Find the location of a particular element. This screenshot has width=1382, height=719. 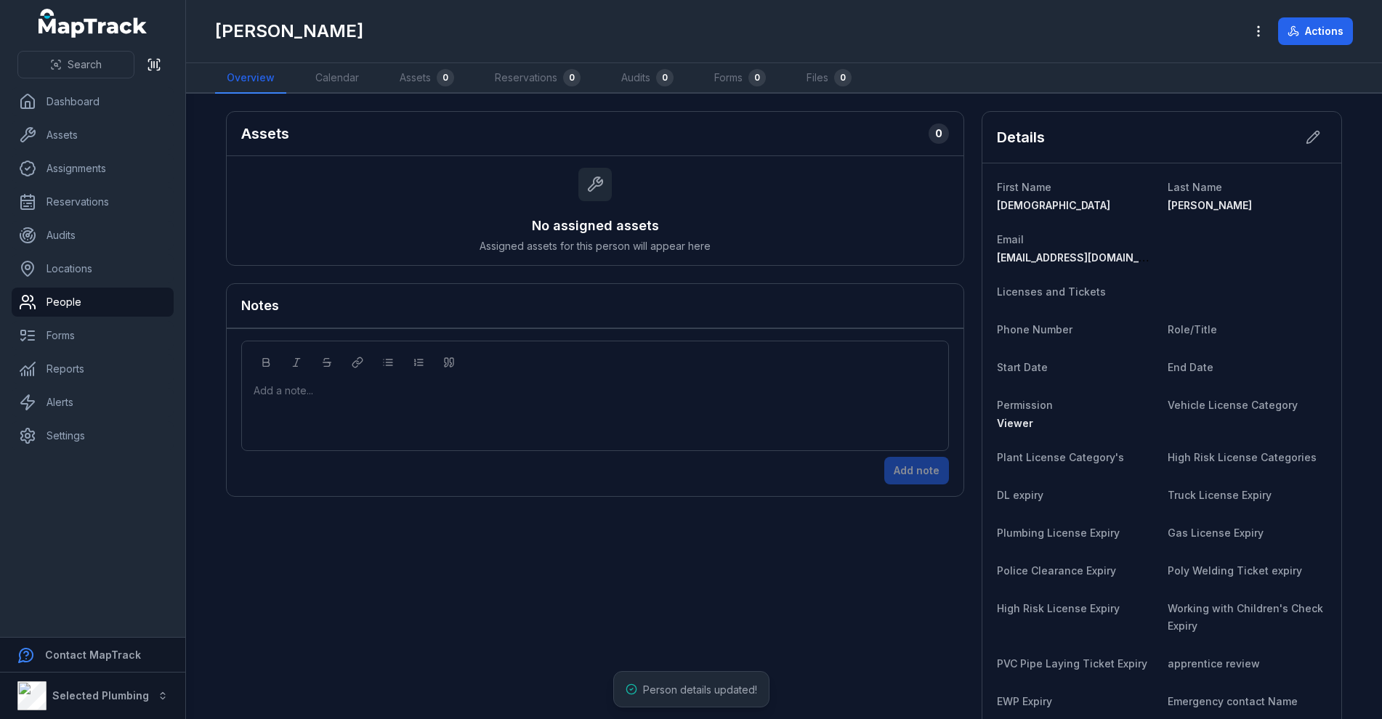

span: Truck License Expiry is located at coordinates (1219, 495).